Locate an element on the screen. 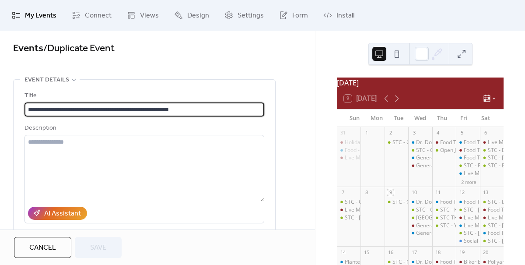 The image size is (525, 265). a: Design is located at coordinates (192, 15).